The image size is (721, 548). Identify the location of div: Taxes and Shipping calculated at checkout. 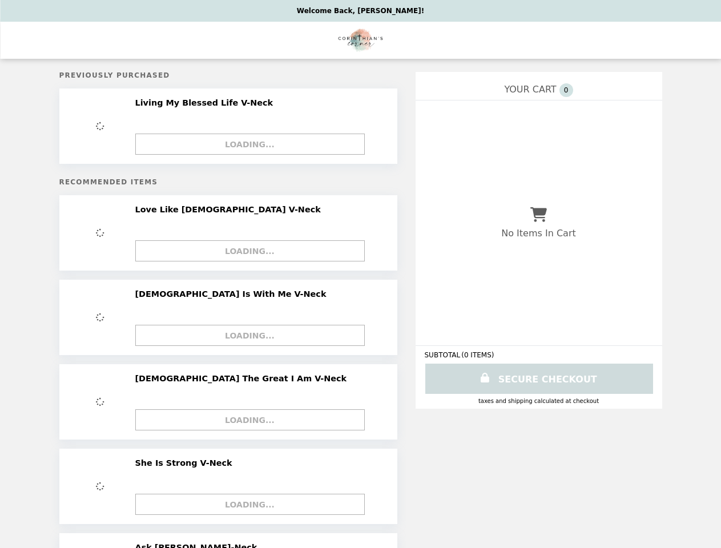
(539, 401).